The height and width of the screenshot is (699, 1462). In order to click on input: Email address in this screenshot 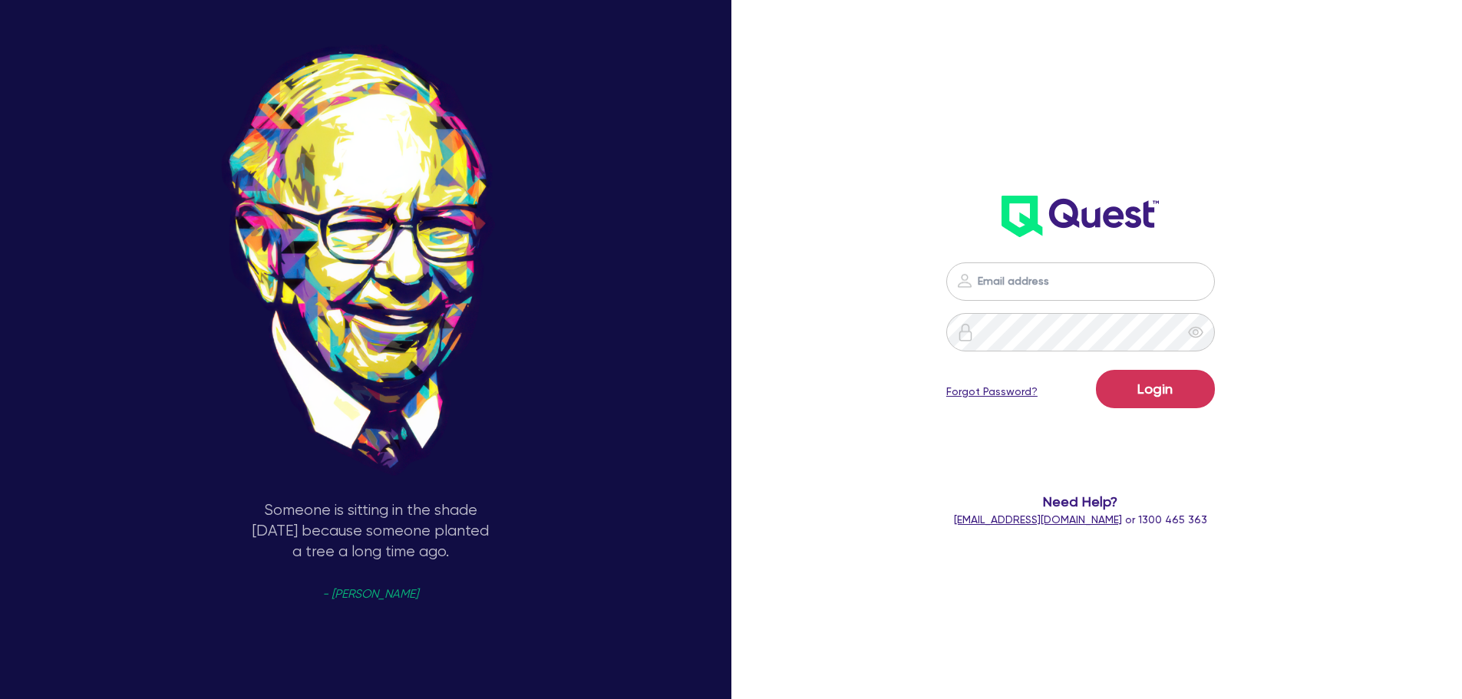, I will do `click(1081, 282)`.